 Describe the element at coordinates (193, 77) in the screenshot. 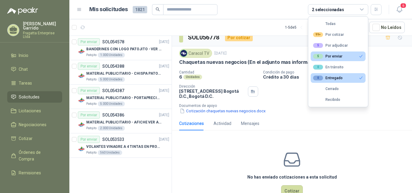

I see `div: Unidades` at that location.